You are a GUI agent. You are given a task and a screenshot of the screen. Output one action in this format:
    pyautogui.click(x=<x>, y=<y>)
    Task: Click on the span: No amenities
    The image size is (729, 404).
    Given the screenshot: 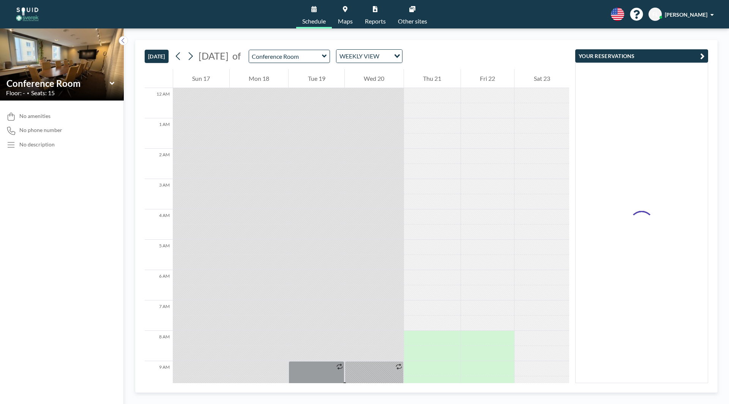 What is the action you would take?
    pyautogui.click(x=35, y=116)
    